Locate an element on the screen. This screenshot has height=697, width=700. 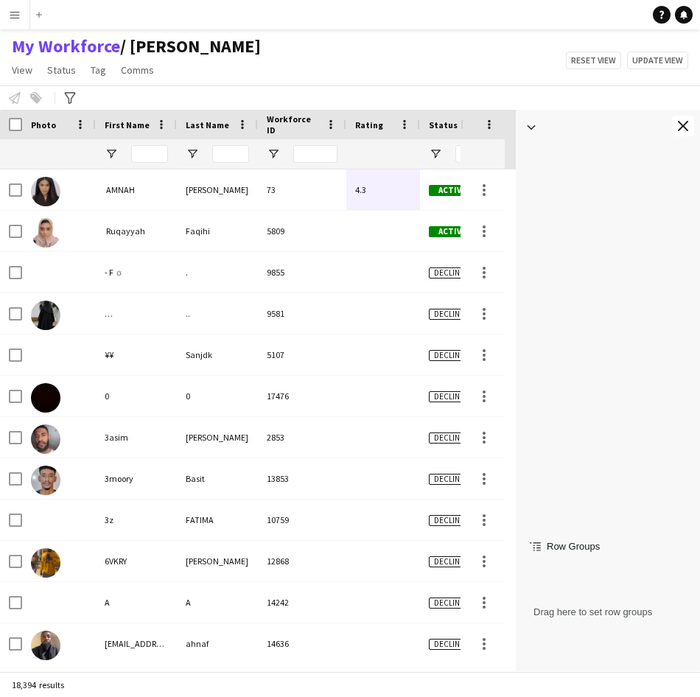
button: Update view is located at coordinates (657, 60).